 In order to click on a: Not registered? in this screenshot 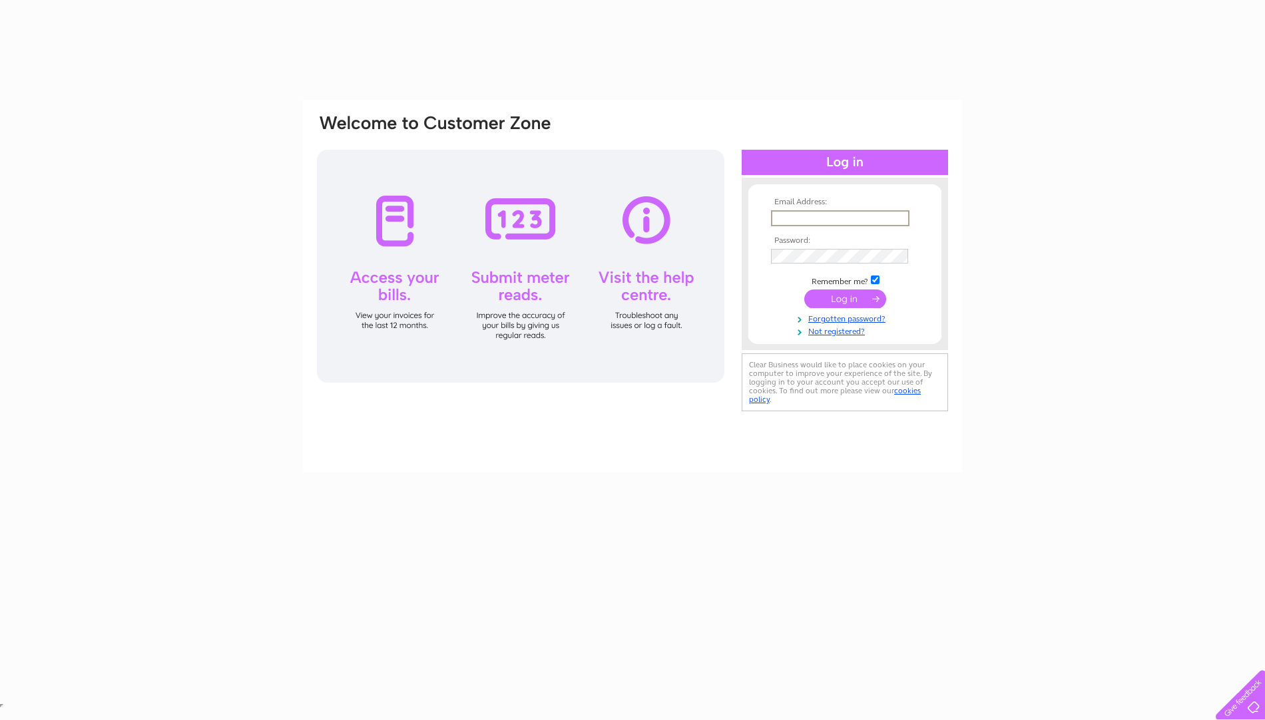, I will do `click(846, 330)`.